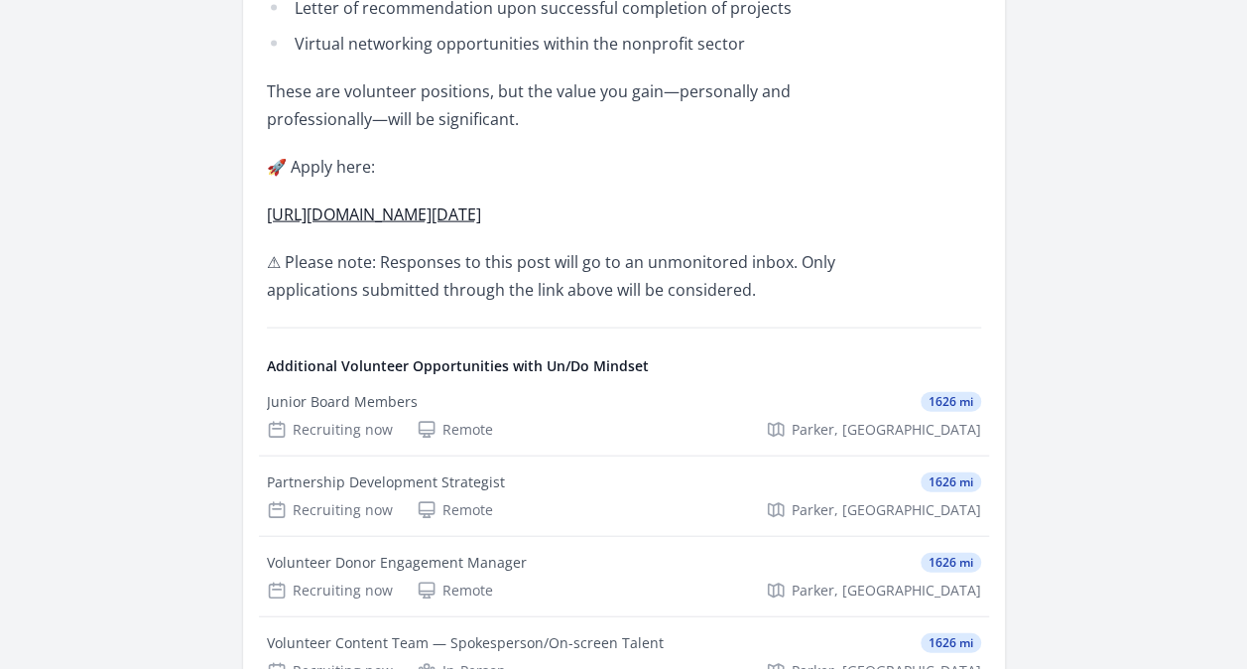 The width and height of the screenshot is (1247, 669). What do you see at coordinates (557, 276) in the screenshot?
I see `p: ⚠ Please note: Responses to this post will go to an unmonitored inbox. Only applications submitte...` at bounding box center [557, 276].